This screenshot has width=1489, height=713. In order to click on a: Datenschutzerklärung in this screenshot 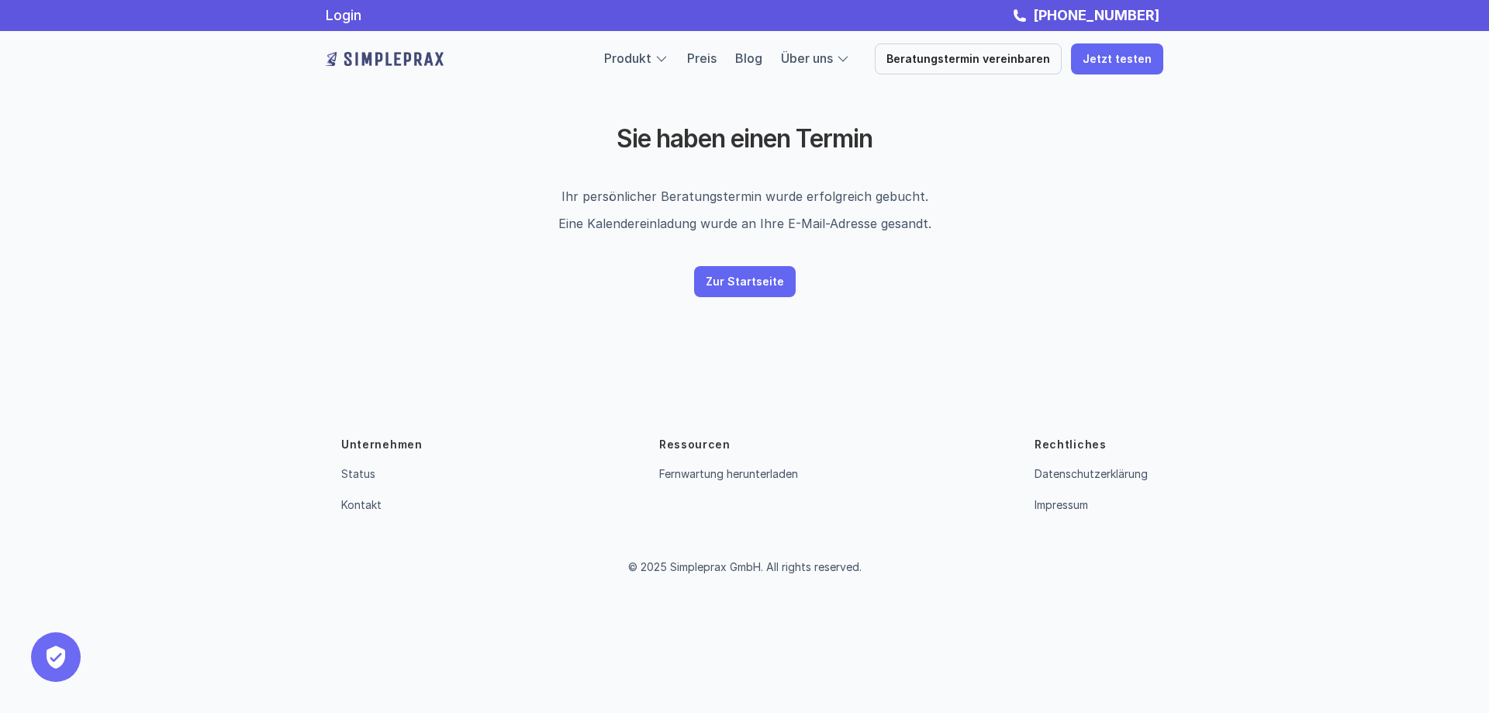, I will do `click(1091, 473)`.